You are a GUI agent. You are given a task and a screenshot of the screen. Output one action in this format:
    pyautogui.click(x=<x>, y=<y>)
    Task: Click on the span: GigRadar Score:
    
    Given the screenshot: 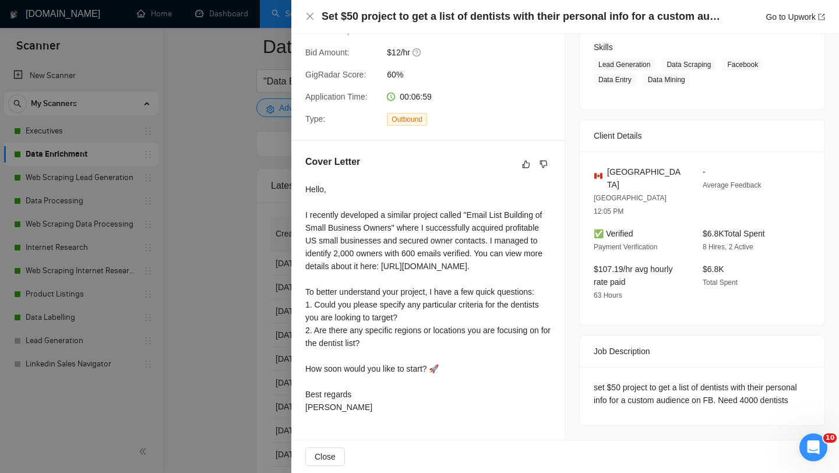 What is the action you would take?
    pyautogui.click(x=335, y=75)
    